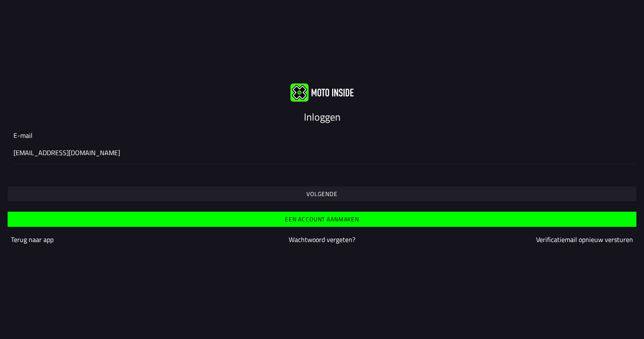  What do you see at coordinates (322, 153) in the screenshot?
I see `input: E-mail` at bounding box center [322, 153].